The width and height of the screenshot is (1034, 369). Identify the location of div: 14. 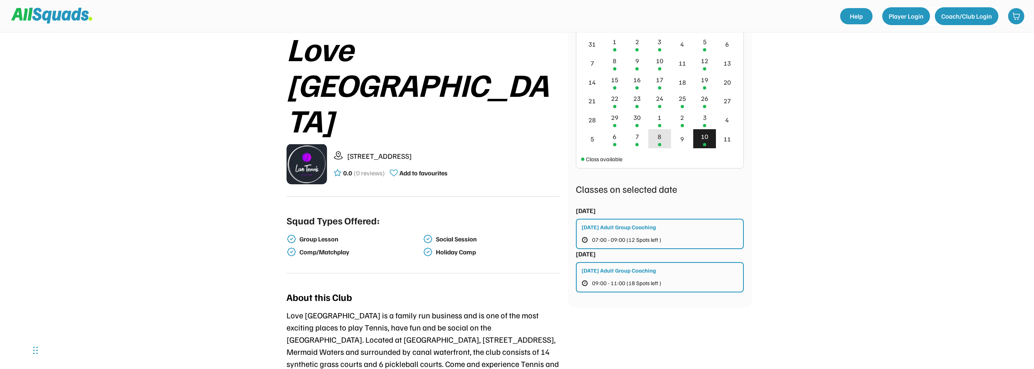
(592, 82).